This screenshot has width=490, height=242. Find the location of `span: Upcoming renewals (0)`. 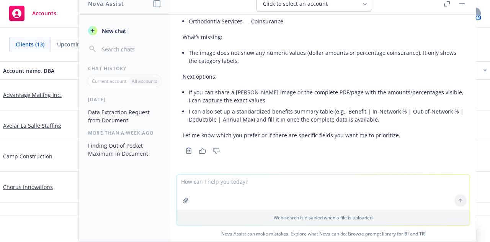

span: Upcoming renewals (0) is located at coordinates (87, 44).